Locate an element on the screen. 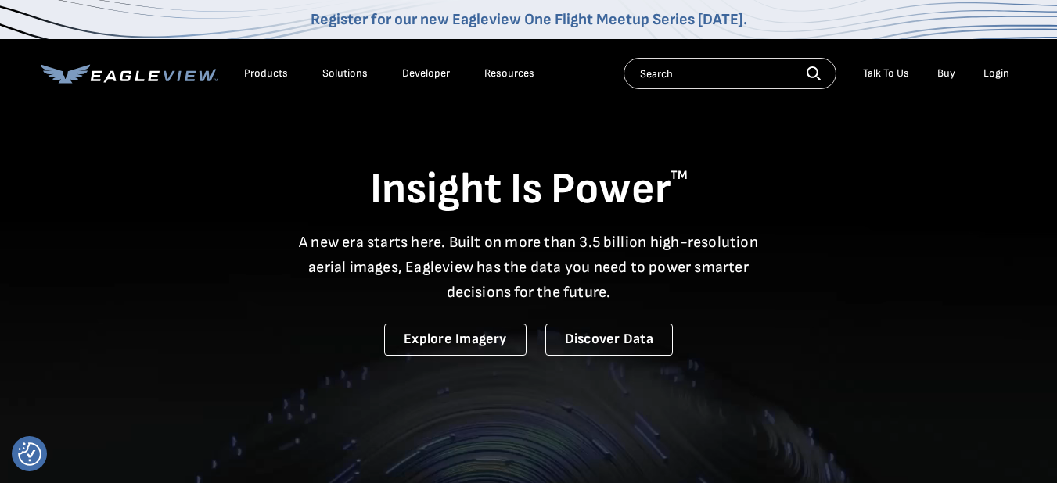 The height and width of the screenshot is (483, 1057). p: A new era starts here. Built on more than 3.5 billion high-resolution aerial images, Eagleview ha... is located at coordinates (529, 268).